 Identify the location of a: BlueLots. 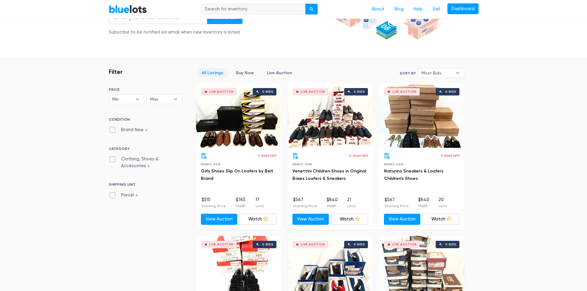
(128, 9).